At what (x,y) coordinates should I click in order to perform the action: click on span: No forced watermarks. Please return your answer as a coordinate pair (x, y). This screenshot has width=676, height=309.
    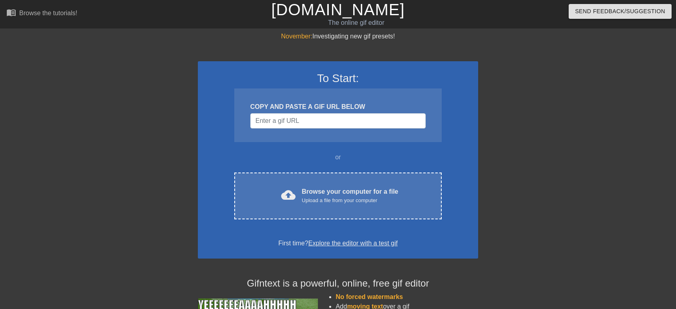
    Looking at the image, I should click on (369, 297).